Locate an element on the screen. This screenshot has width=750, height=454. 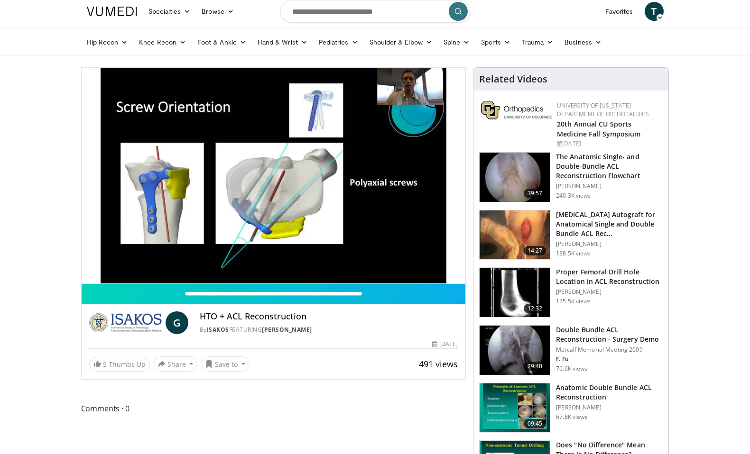
img: 38685_0000_3.png.150x105_q85_crop-smart_upscale.jpg is located at coordinates (515, 408).